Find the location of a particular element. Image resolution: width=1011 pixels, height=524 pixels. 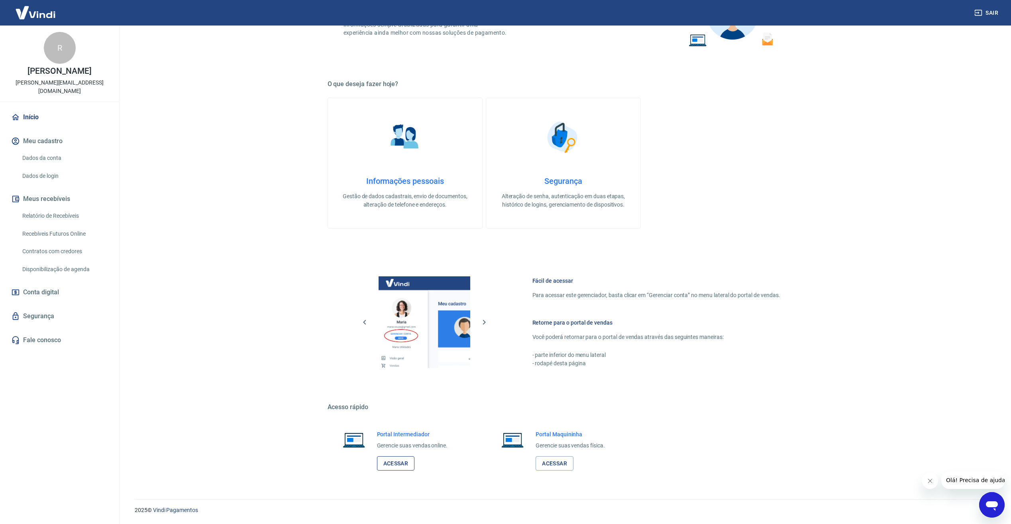

img: Vindi is located at coordinates (35, 12).